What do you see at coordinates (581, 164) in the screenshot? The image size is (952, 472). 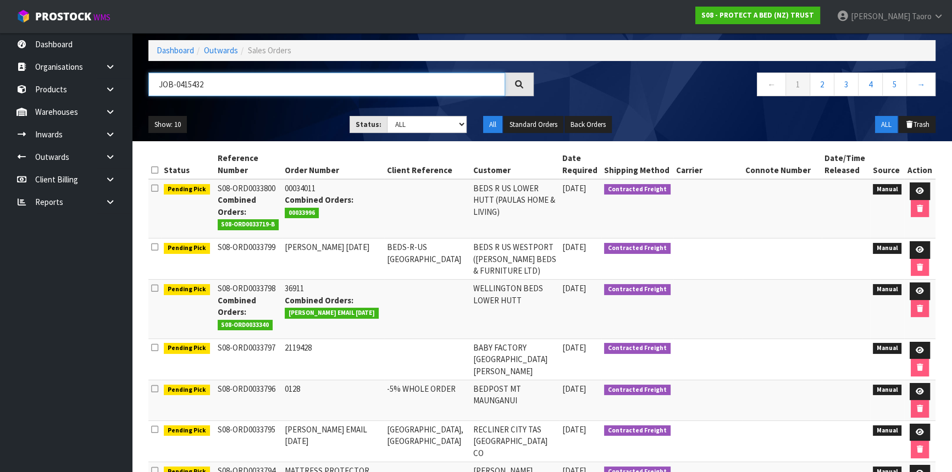 I see `th: Date Required` at bounding box center [581, 164].